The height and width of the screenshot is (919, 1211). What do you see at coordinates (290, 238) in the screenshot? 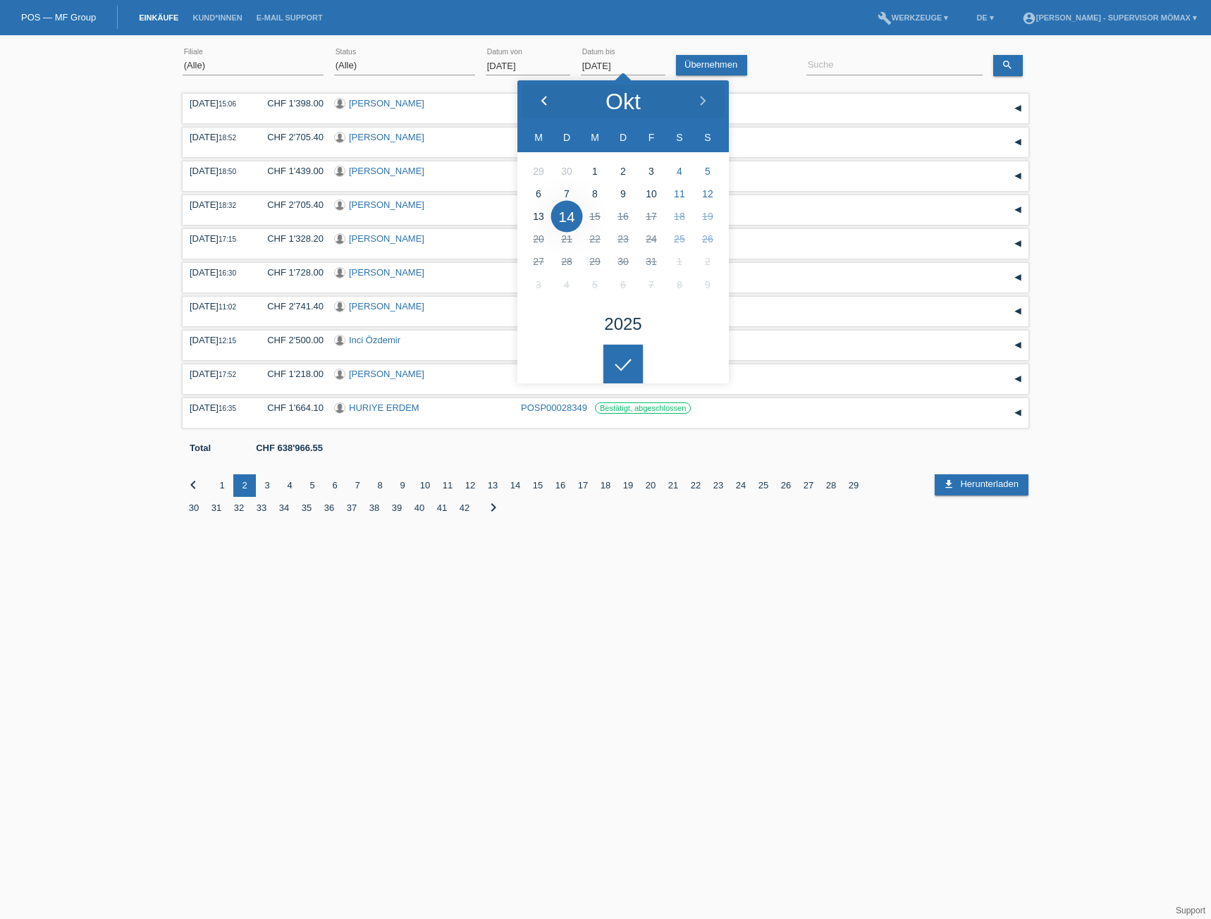
I see `div: CHF 1'328.20` at bounding box center [290, 238].